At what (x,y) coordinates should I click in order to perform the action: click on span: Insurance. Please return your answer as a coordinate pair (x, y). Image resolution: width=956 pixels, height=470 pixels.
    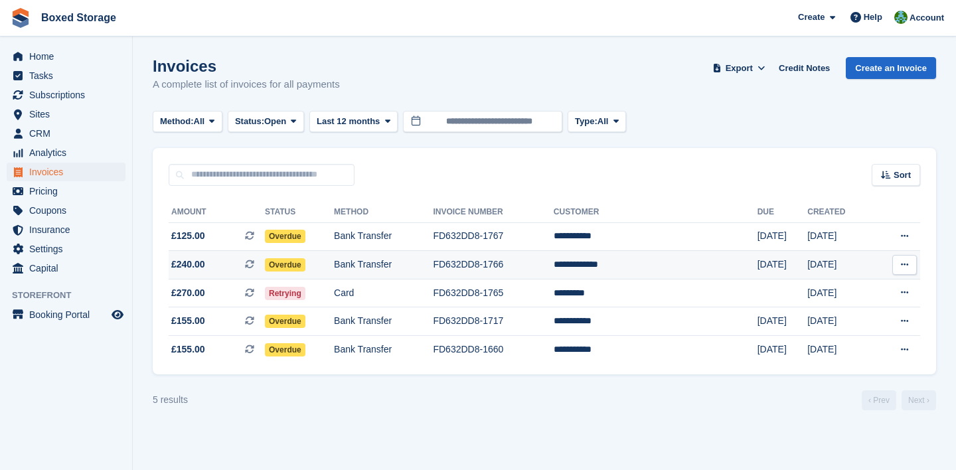
    Looking at the image, I should click on (69, 230).